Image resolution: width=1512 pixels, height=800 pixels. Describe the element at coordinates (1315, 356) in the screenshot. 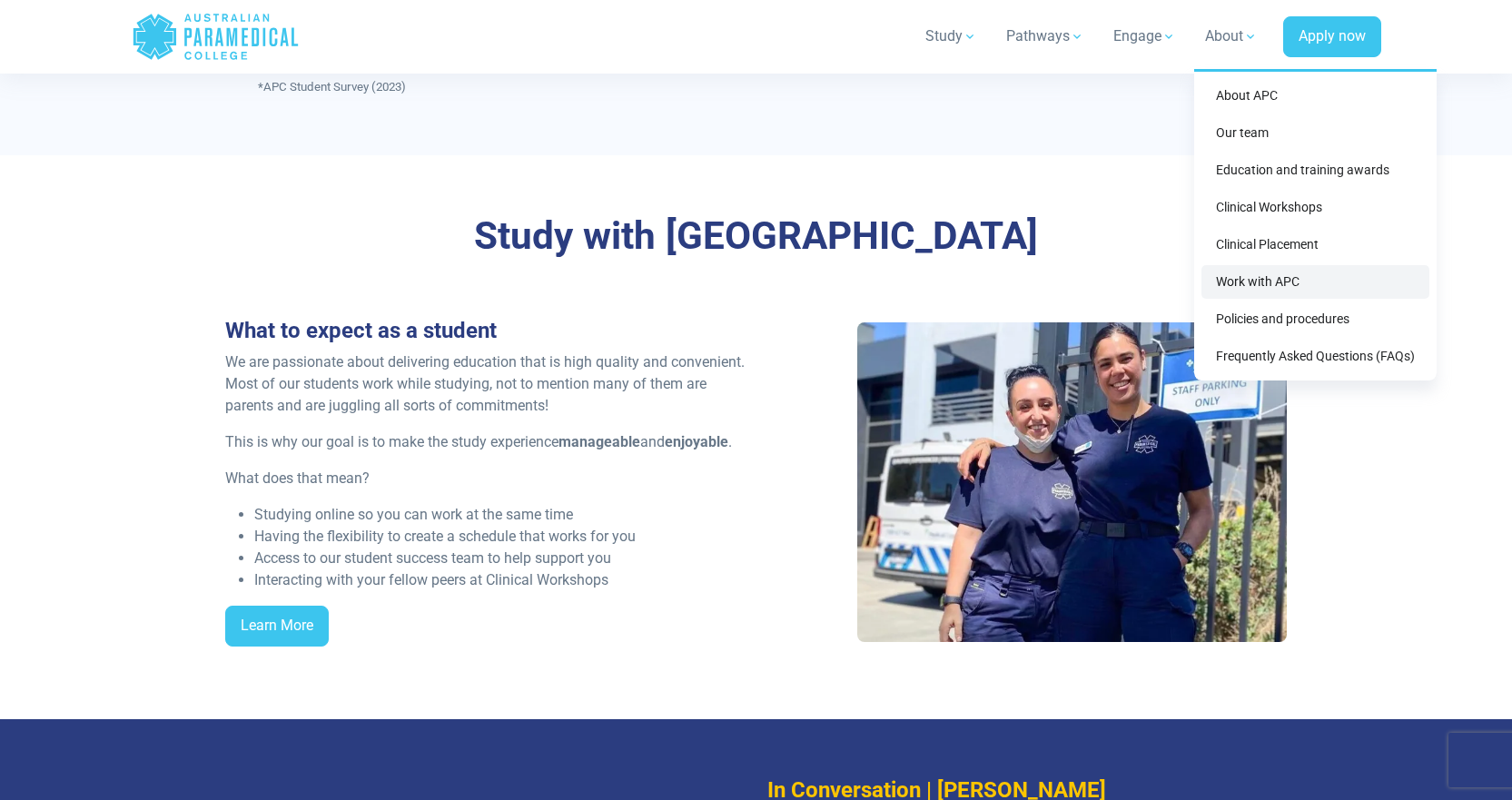

I see `a: Frequently Asked Questions (FAQs)` at that location.